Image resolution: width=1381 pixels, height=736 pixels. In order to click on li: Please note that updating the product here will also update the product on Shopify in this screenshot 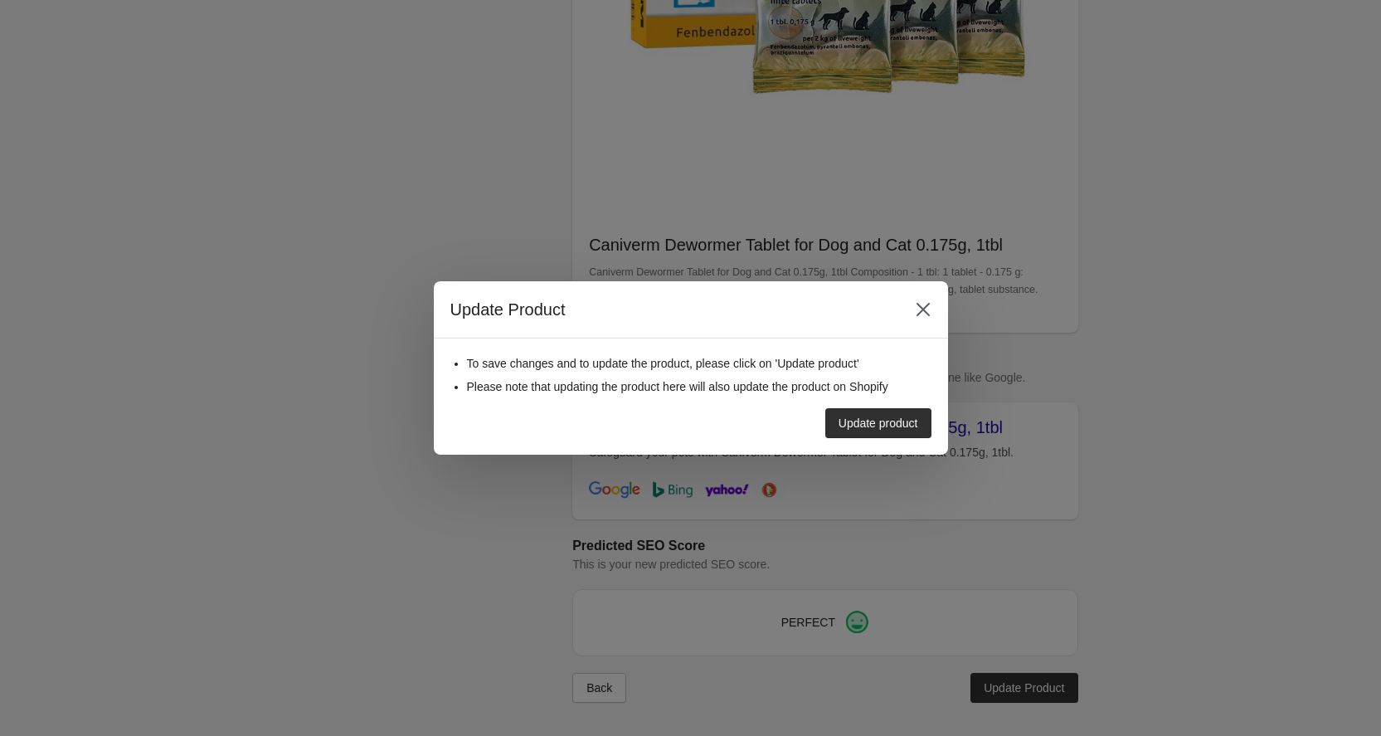, I will do `click(699, 387)`.